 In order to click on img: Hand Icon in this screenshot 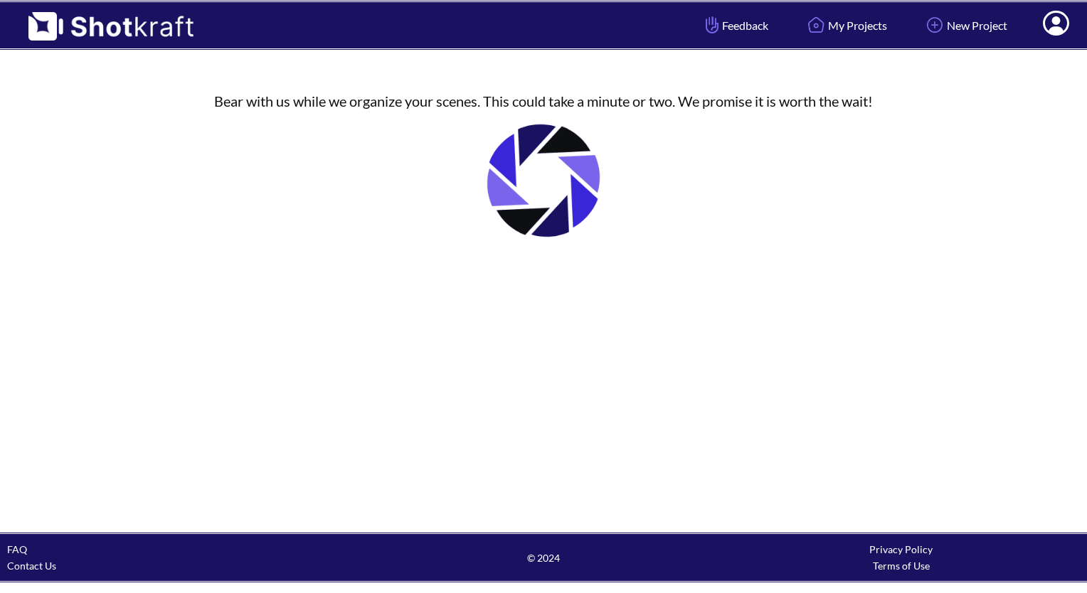, I will do `click(712, 25)`.